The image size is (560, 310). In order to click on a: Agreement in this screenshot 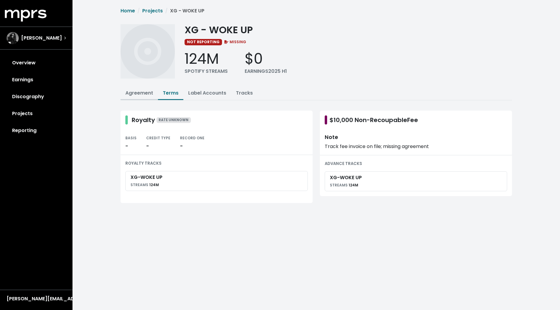, I will do `click(139, 93)`.